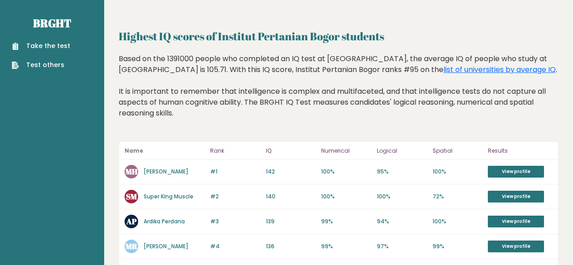  Describe the element at coordinates (131, 221) in the screenshot. I see `text: AP` at that location.